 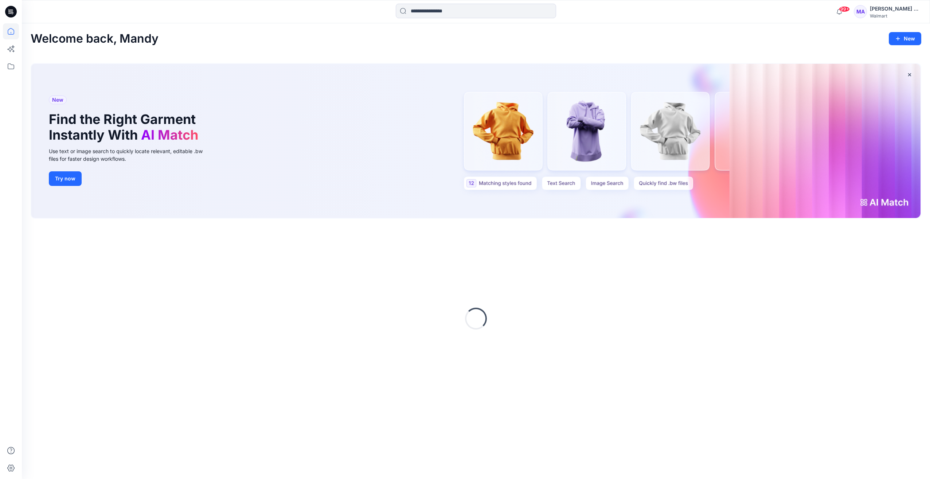 What do you see at coordinates (131, 155) in the screenshot?
I see `div: Use text or image search to quickly locate relevant, editable .bw files for faster design workflows.` at bounding box center [131, 155].